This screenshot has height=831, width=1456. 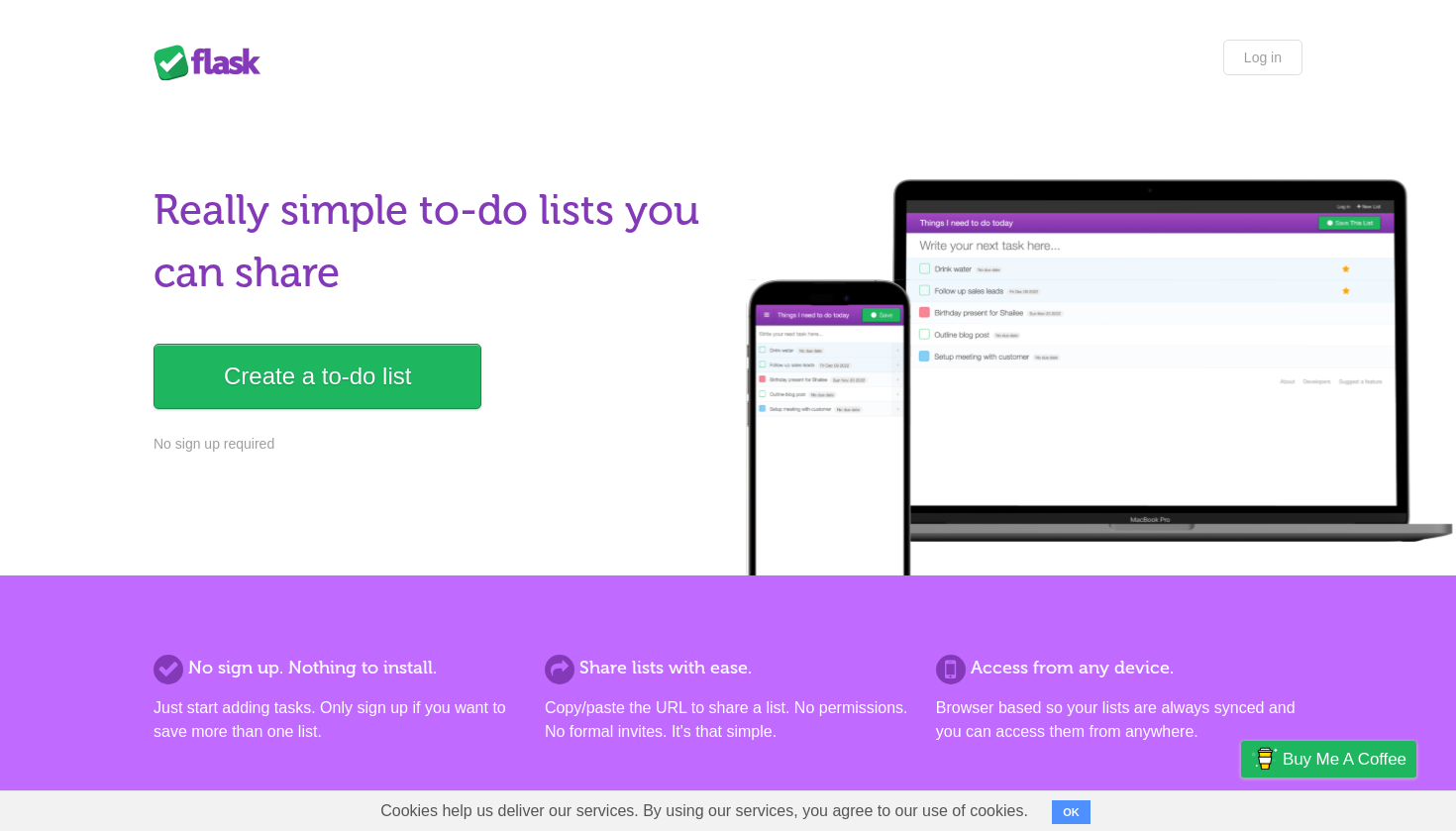 What do you see at coordinates (337, 721) in the screenshot?
I see `p: Just start adding tasks. Only sign up if you want to save more than one list.` at bounding box center [337, 721].